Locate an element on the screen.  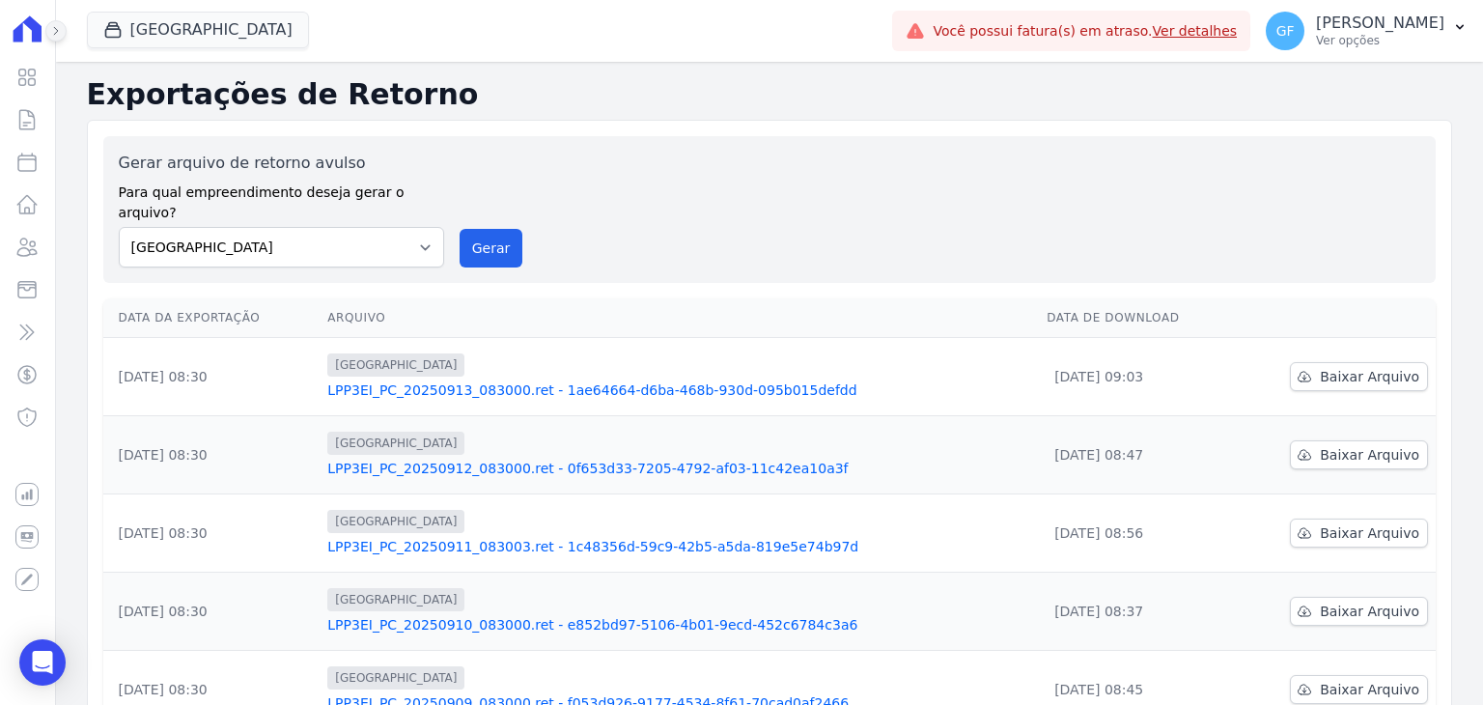
p: Ver opções is located at coordinates (1379, 41).